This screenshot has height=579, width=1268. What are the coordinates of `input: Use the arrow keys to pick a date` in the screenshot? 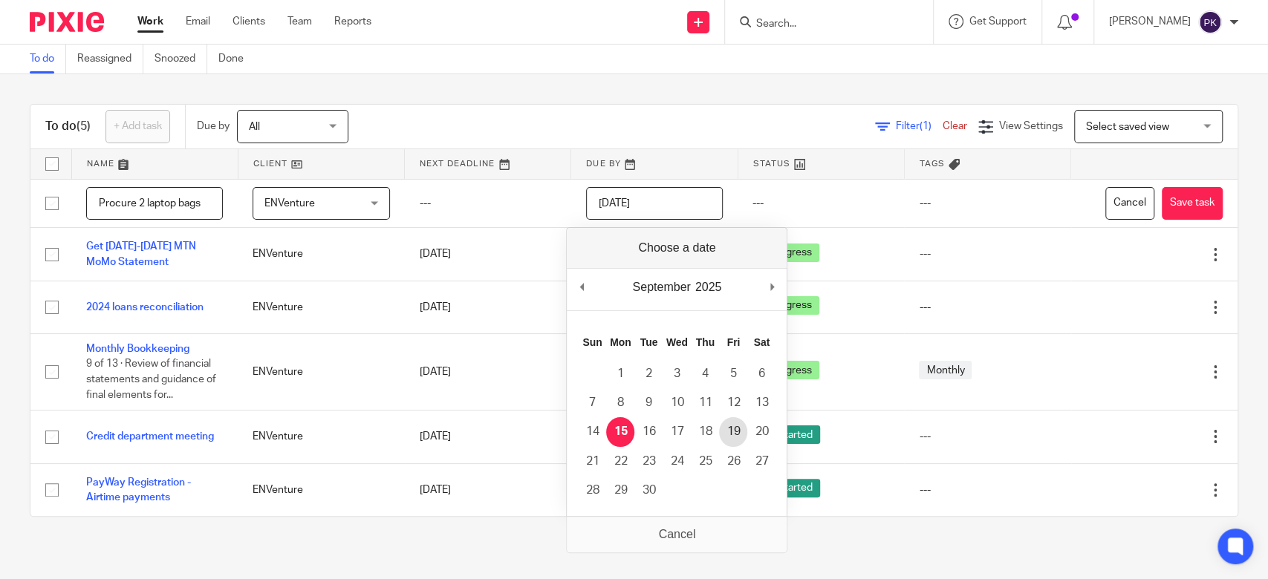 It's located at (654, 203).